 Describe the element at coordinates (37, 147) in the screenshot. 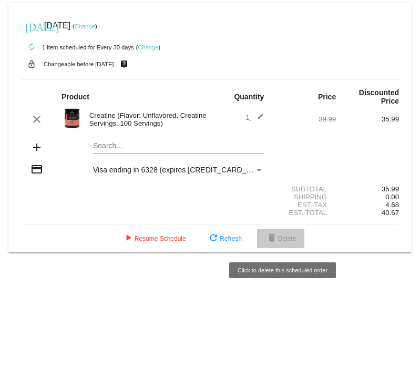

I see `mat-icon: add` at that location.